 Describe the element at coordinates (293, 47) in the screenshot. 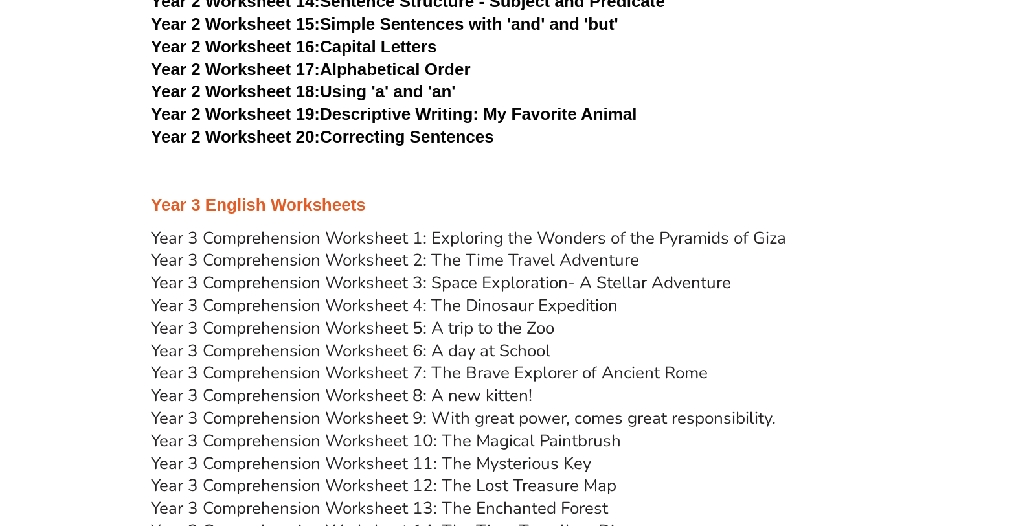

I see `a: Year 2 Worksheet 16:Capital Letters` at that location.